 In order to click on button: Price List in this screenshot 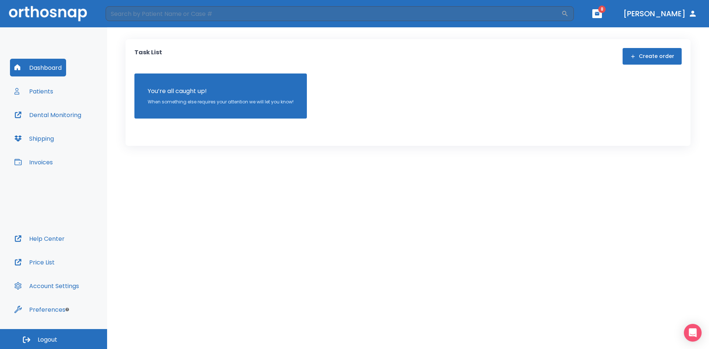, I will do `click(34, 262)`.